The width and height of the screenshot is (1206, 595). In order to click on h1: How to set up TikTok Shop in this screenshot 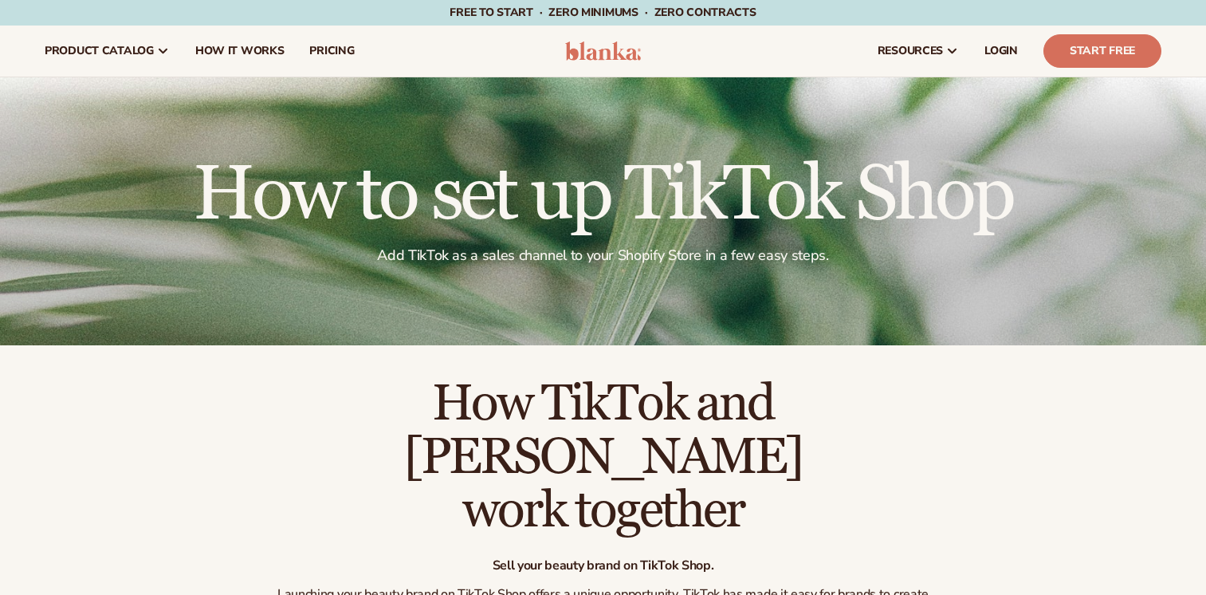, I will do `click(603, 195)`.